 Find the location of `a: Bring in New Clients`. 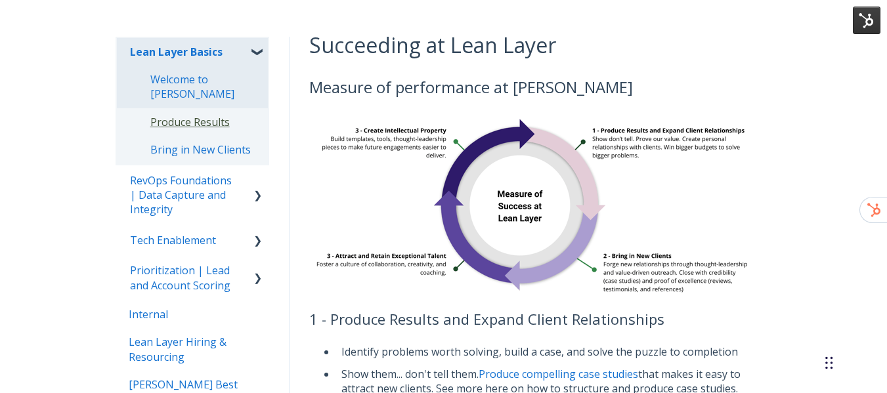

a: Bring in New Clients is located at coordinates (192, 150).